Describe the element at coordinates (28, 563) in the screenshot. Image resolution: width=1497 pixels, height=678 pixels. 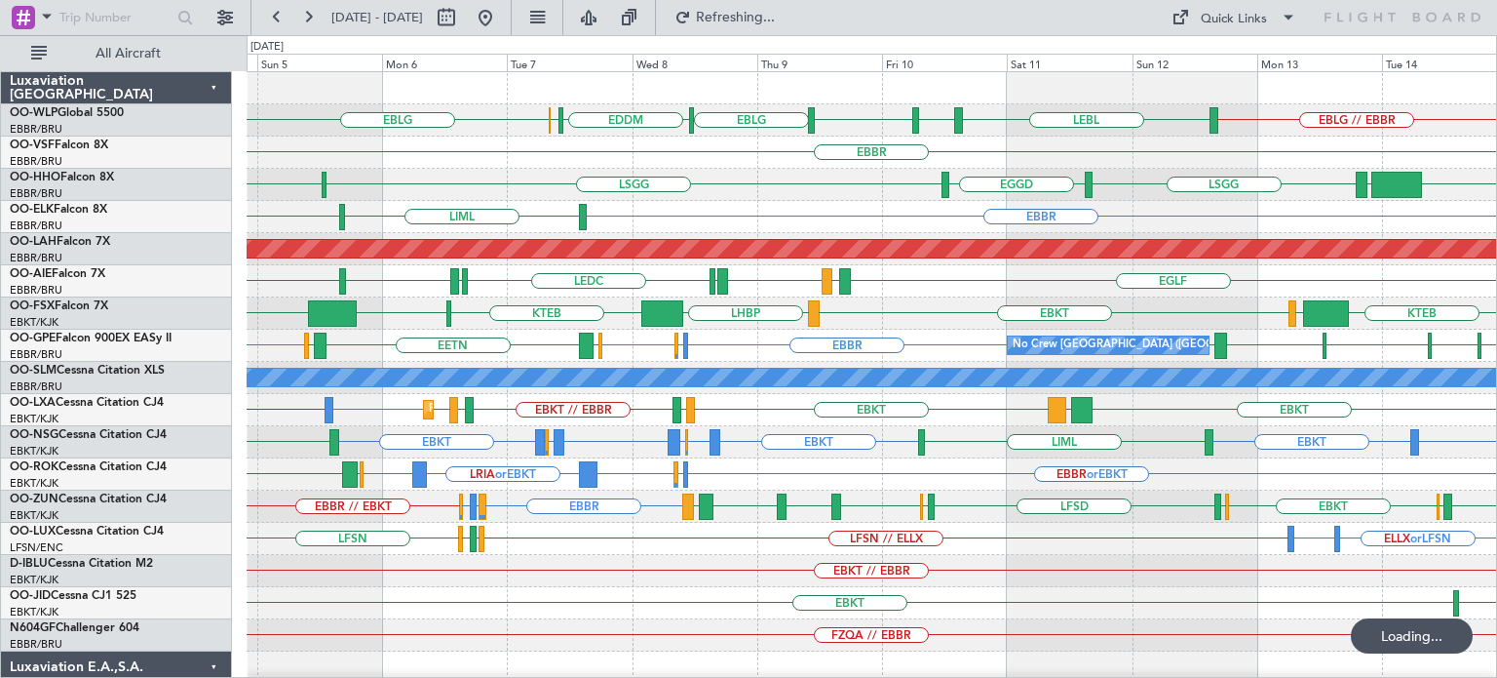
I see `span: D-IBLU` at that location.